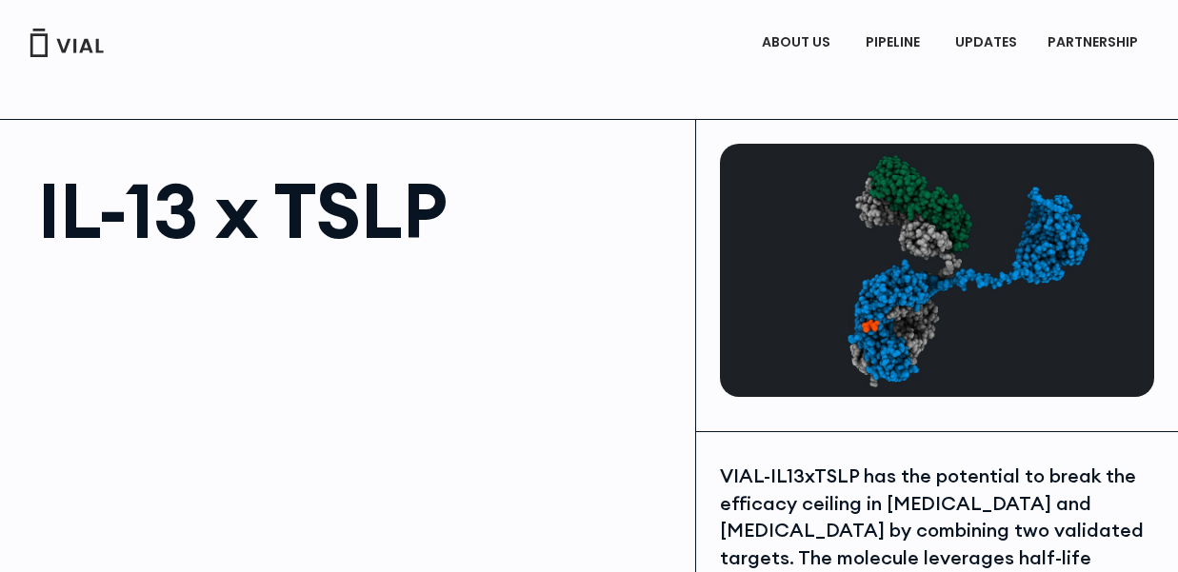 The image size is (1178, 572). What do you see at coordinates (357, 210) in the screenshot?
I see `h1: IL-13 x TSLP` at bounding box center [357, 210].